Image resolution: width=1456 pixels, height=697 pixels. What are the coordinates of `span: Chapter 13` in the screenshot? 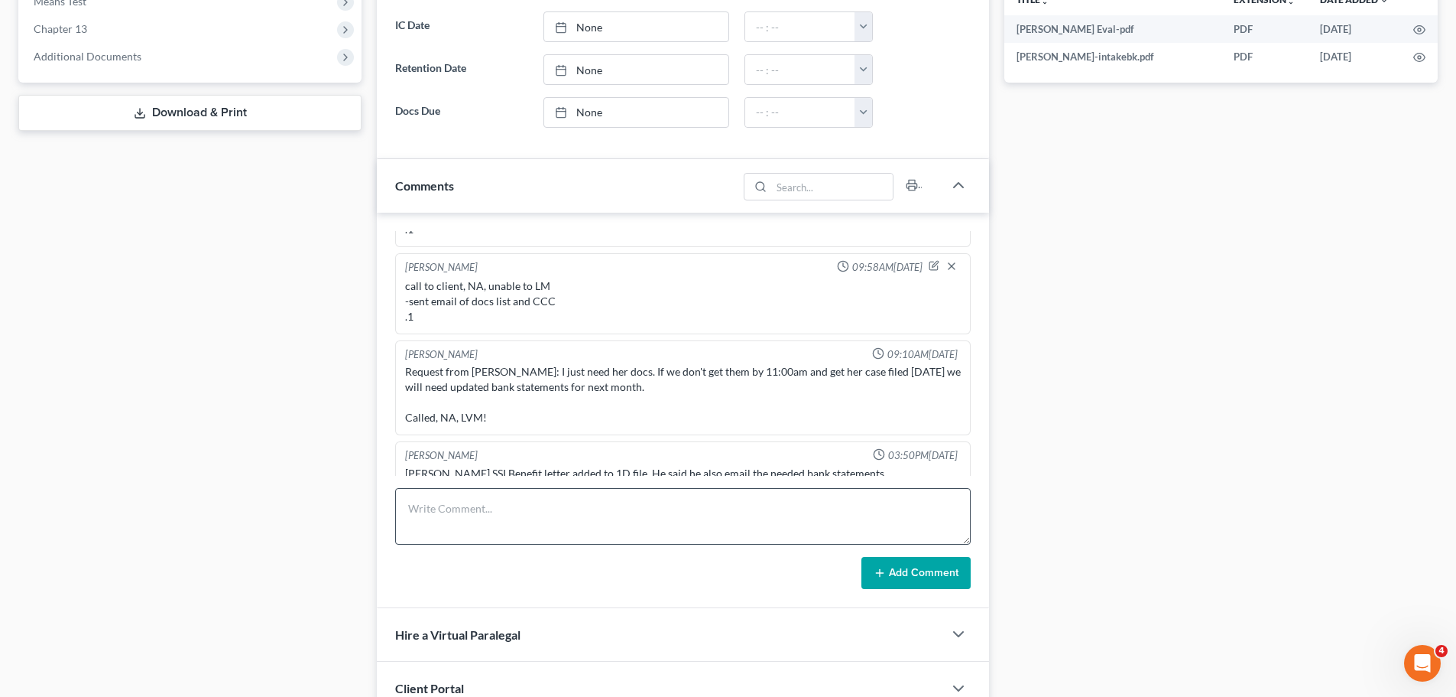 It's located at (60, 28).